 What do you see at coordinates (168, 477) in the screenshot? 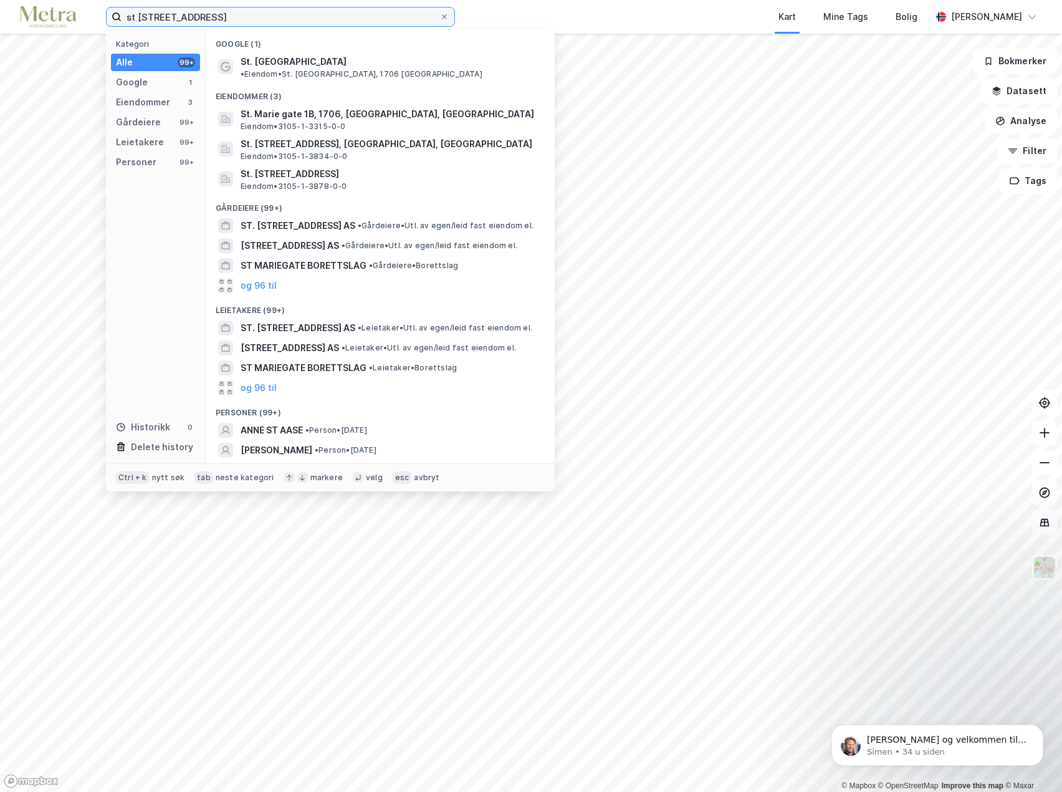
I see `div: nytt søk` at bounding box center [168, 477].